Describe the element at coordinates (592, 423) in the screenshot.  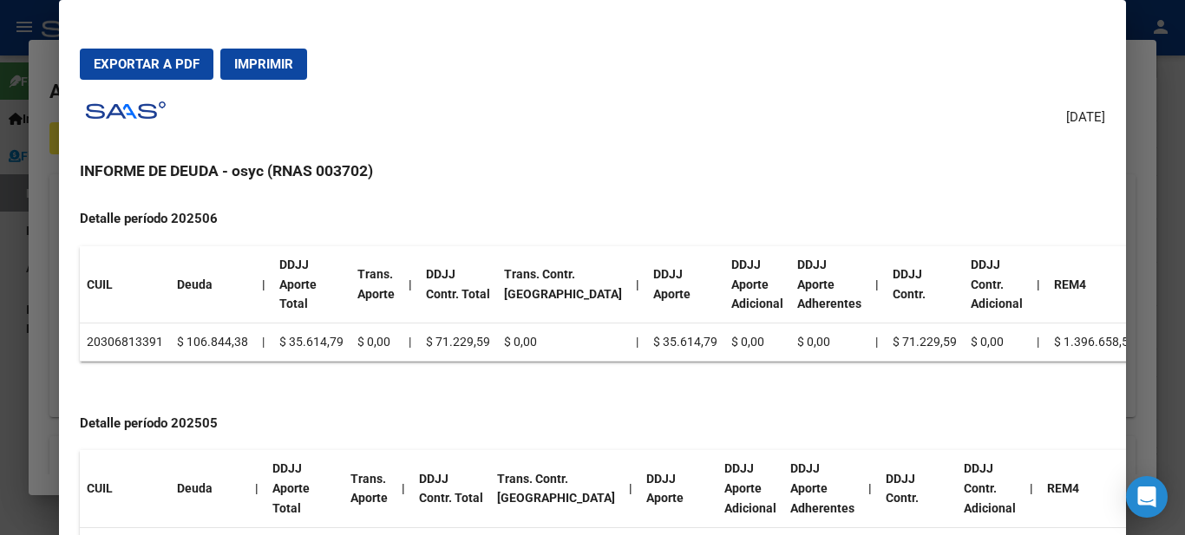
I see `h4: Detalle período 202505` at that location.